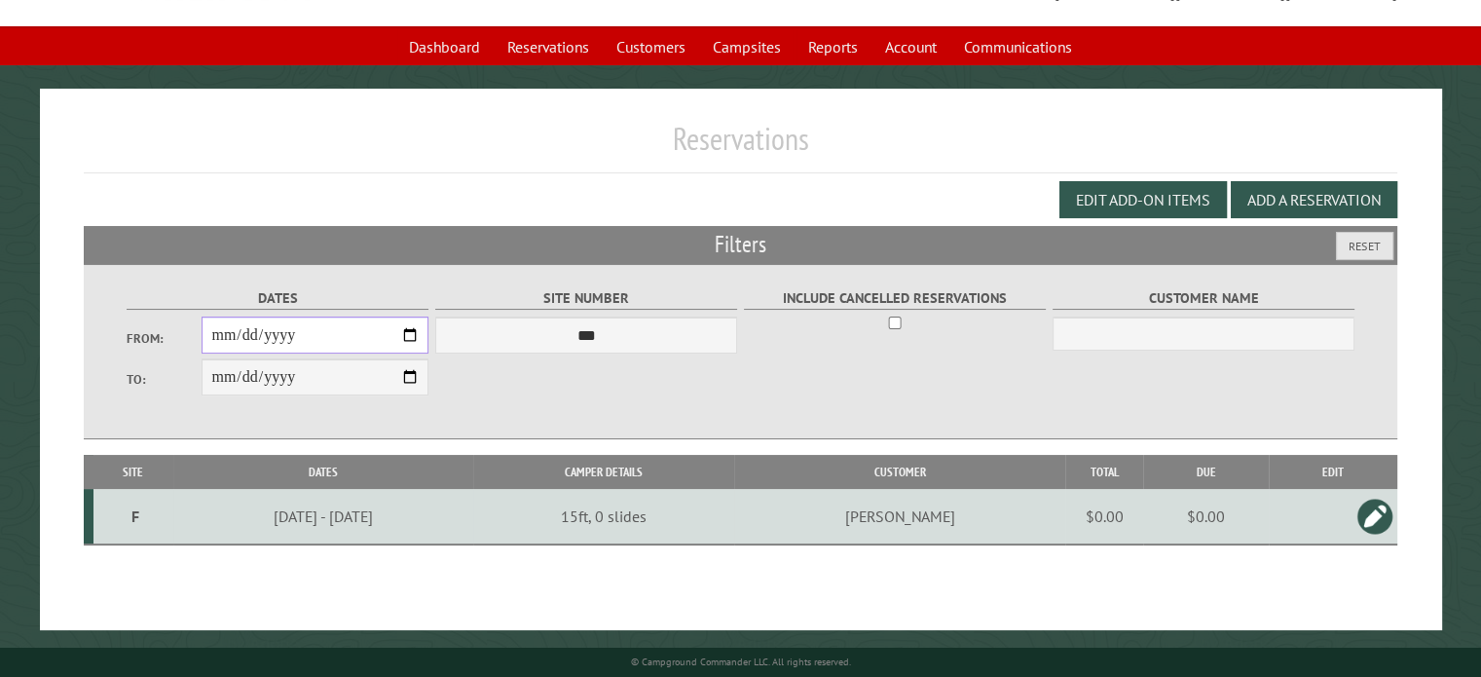 Image resolution: width=1481 pixels, height=677 pixels. Describe the element at coordinates (1204, 298) in the screenshot. I see `label: Customer Name` at that location.